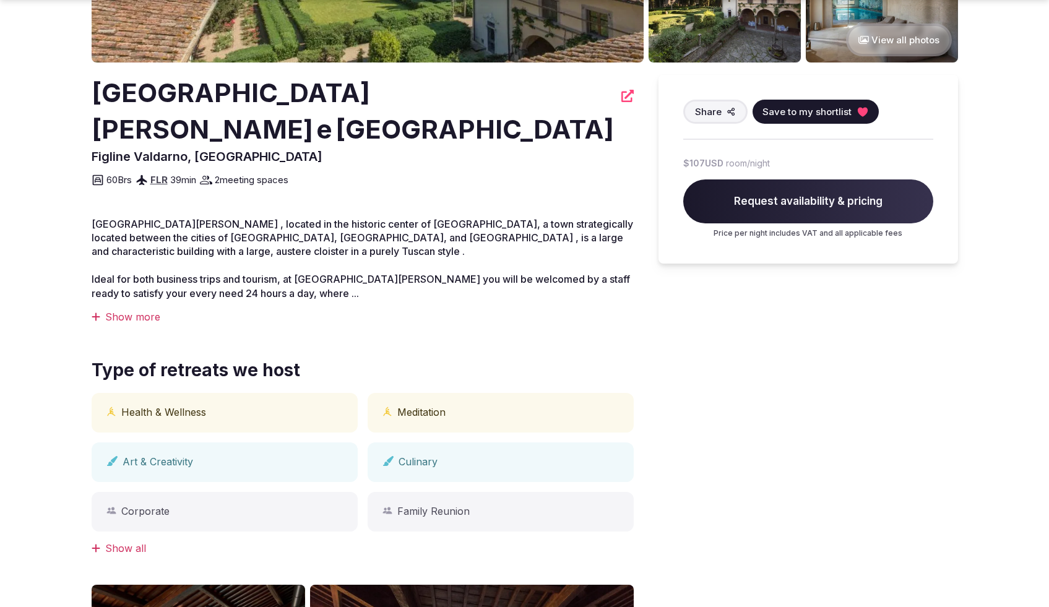  What do you see at coordinates (196, 370) in the screenshot?
I see `span: Type of retreats we host` at bounding box center [196, 370].